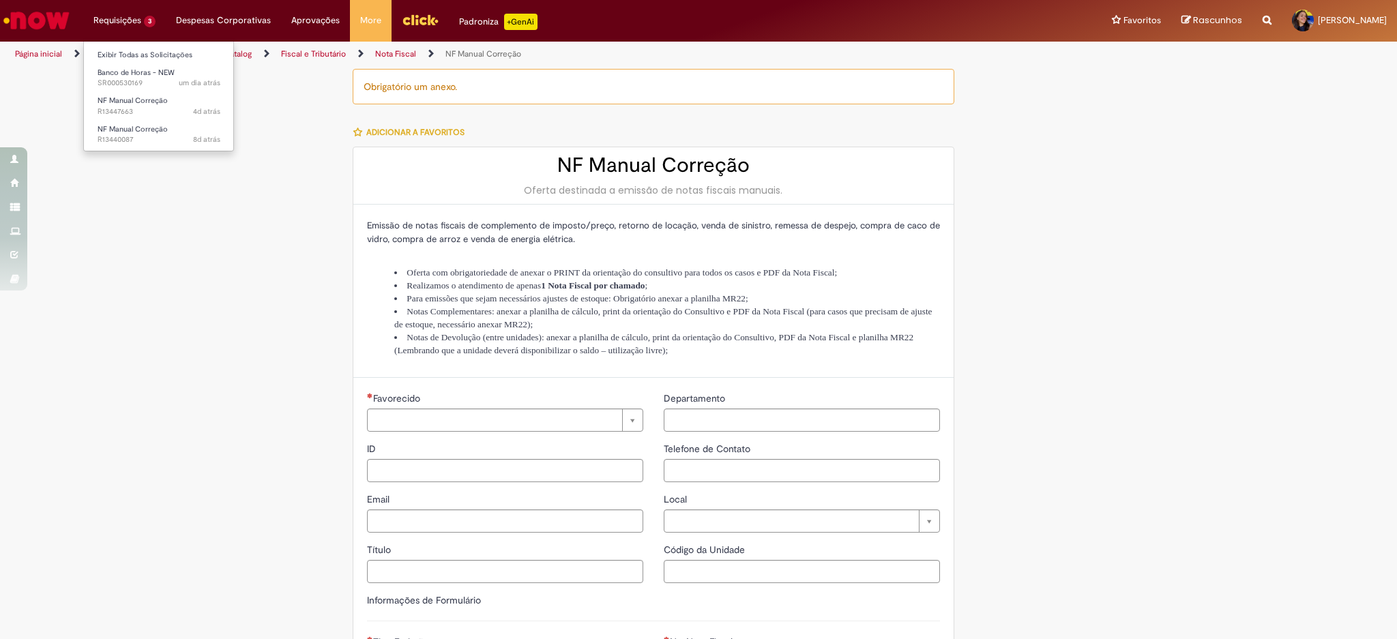  Describe the element at coordinates (1217, 20) in the screenshot. I see `span: Rascunhos` at that location.